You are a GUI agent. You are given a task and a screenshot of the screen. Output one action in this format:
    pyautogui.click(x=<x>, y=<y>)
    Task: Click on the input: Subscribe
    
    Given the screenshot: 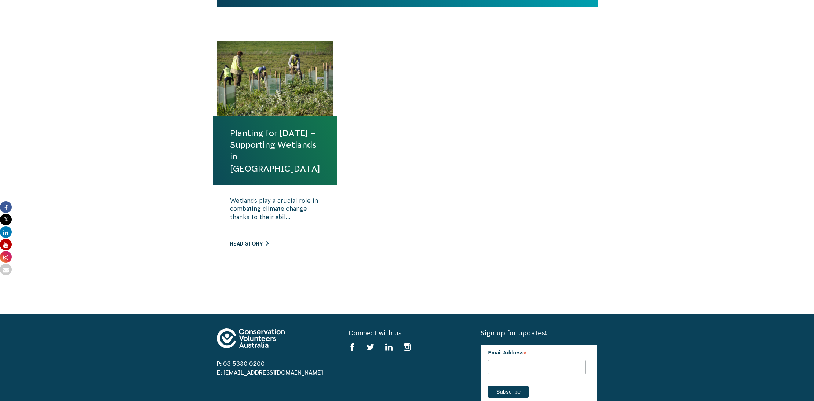 What is the action you would take?
    pyautogui.click(x=508, y=392)
    